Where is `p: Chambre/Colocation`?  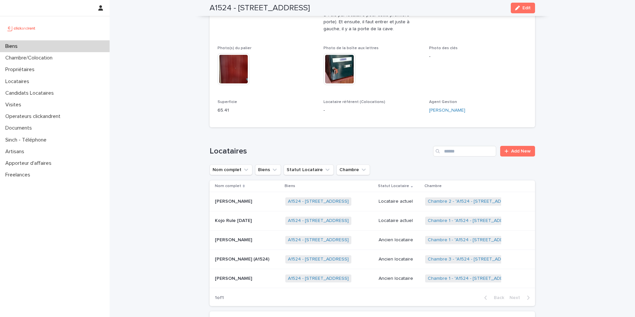
p: Chambre/Colocation is located at coordinates (30, 58).